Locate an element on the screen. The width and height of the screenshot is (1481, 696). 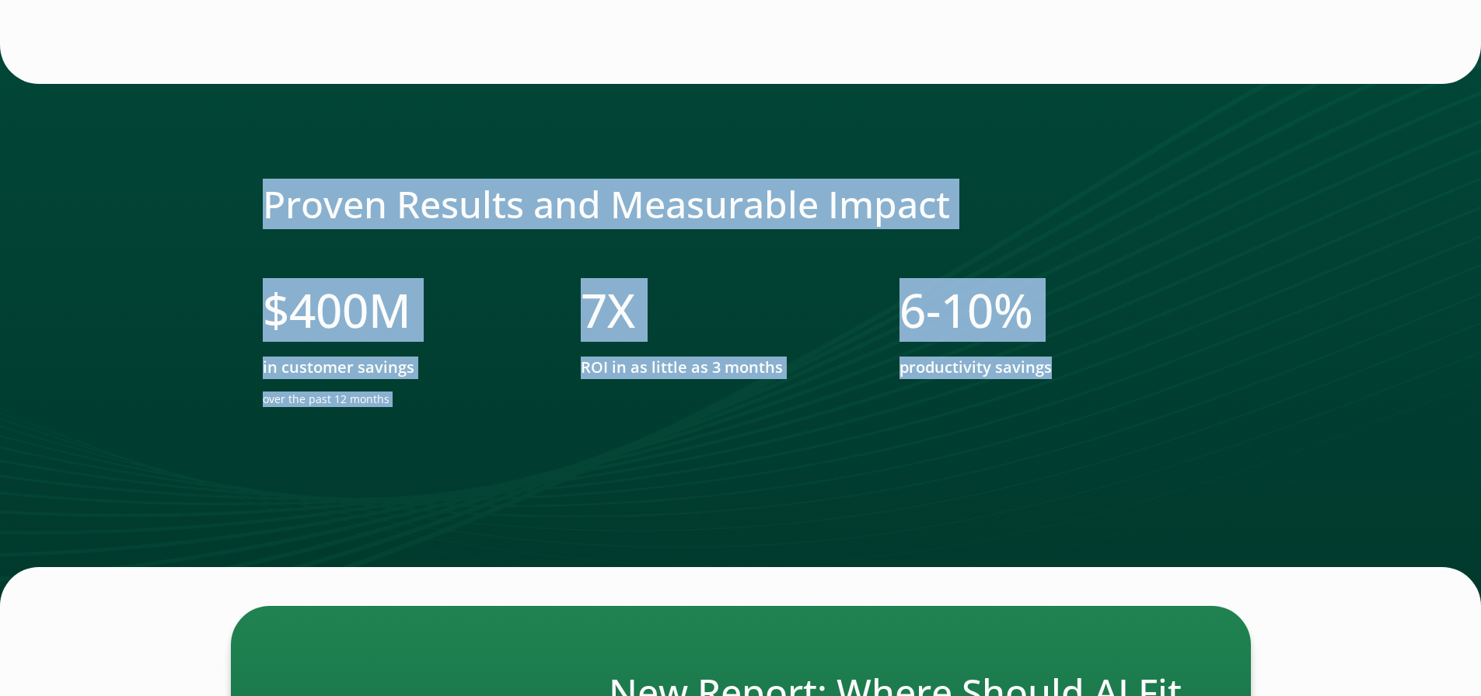
h2: Proven Results and Measurable Impact is located at coordinates (741, 204).